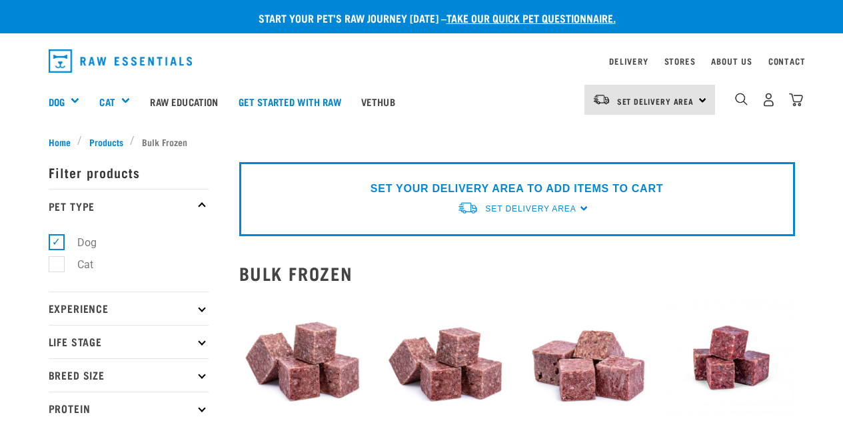  What do you see at coordinates (129, 172) in the screenshot?
I see `p: Filter products` at bounding box center [129, 172].